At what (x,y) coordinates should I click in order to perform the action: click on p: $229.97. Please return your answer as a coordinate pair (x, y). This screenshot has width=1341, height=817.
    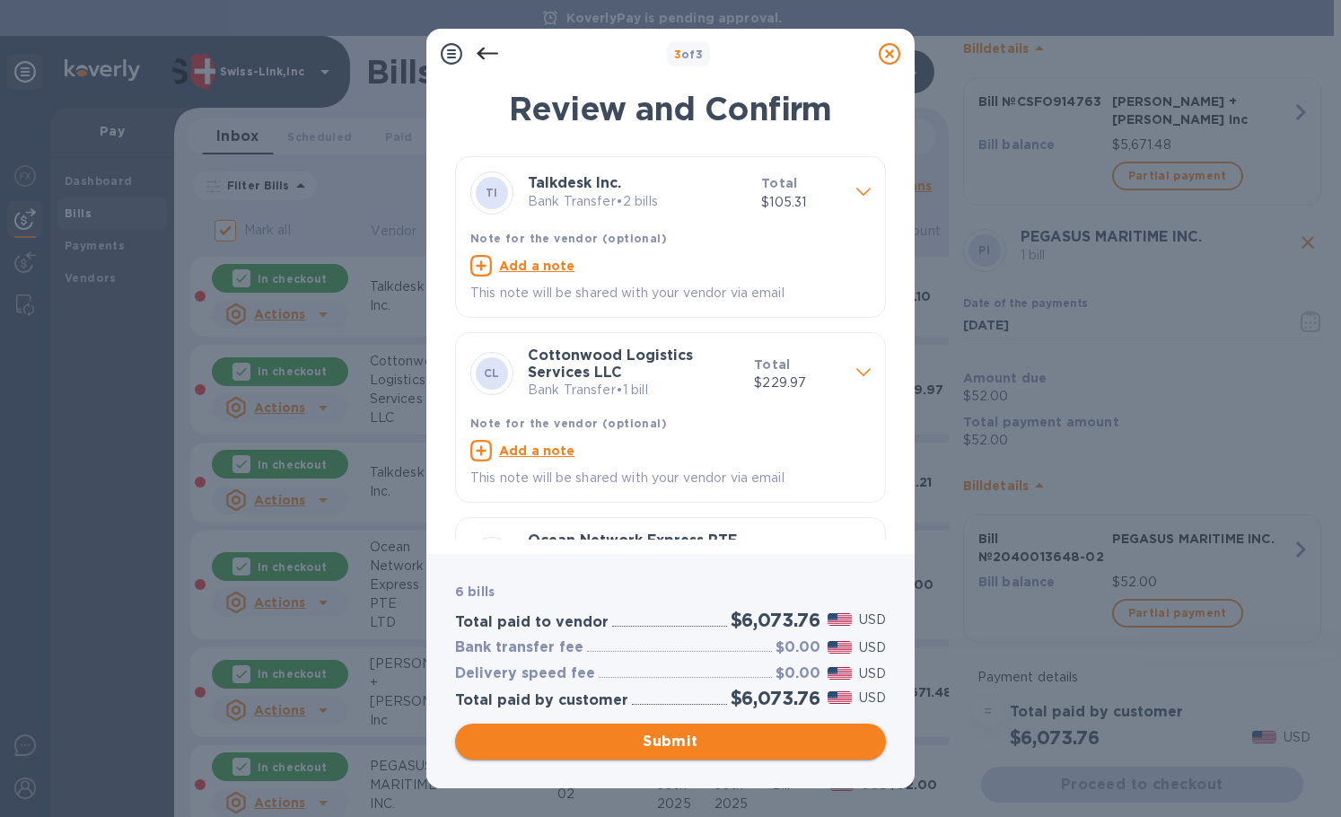
    Looking at the image, I should click on (798, 383).